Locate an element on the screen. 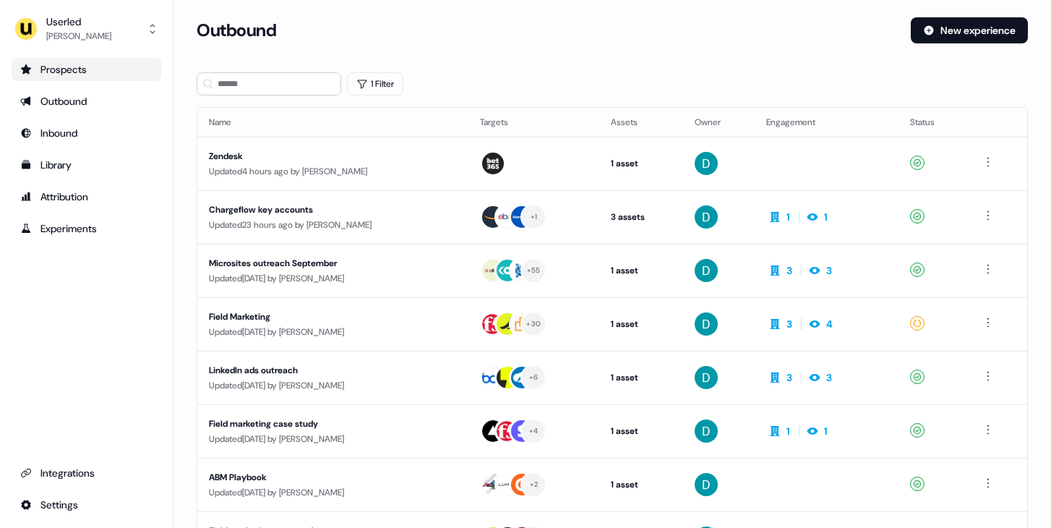 This screenshot has width=1051, height=528. div: Outbound is located at coordinates (86, 101).